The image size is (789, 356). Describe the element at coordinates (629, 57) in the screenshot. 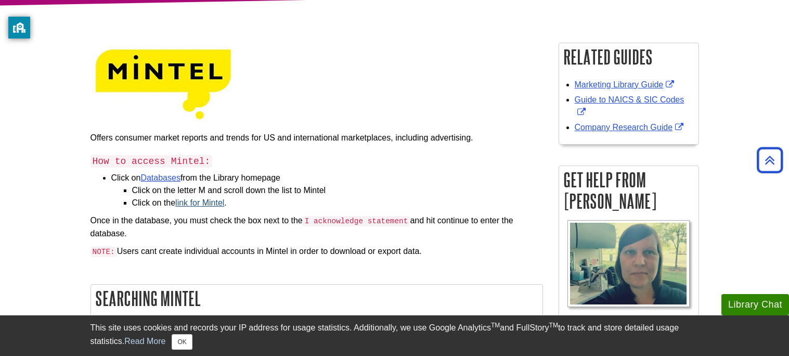

I see `h2: Related Guides` at that location.